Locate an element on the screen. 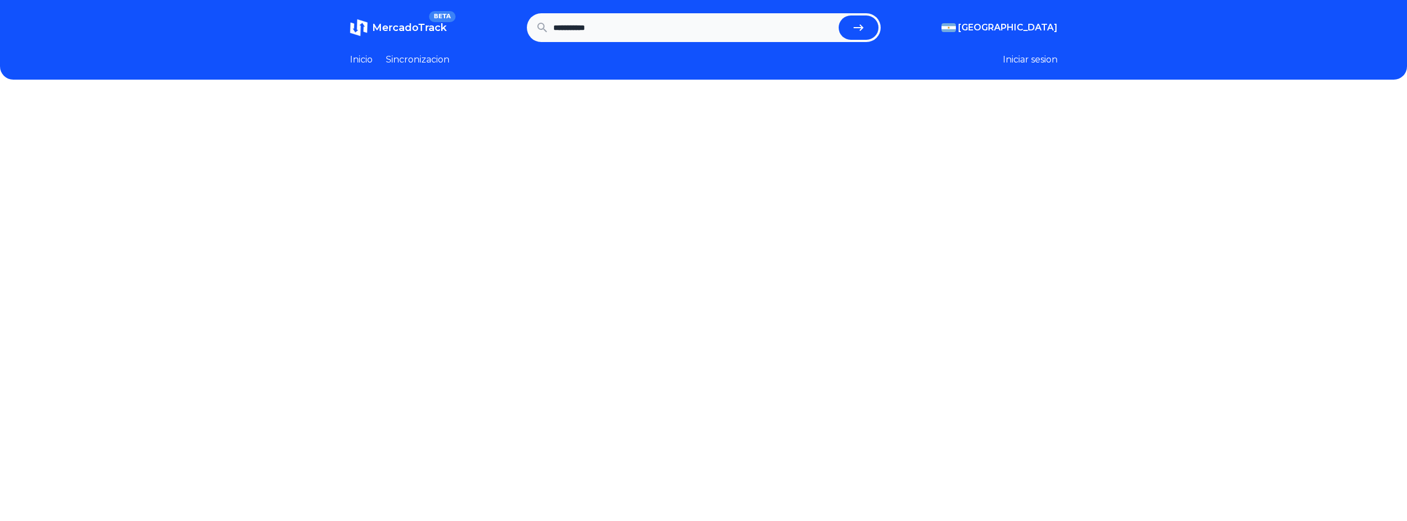 The width and height of the screenshot is (1407, 521). img: Argentina is located at coordinates (949, 28).